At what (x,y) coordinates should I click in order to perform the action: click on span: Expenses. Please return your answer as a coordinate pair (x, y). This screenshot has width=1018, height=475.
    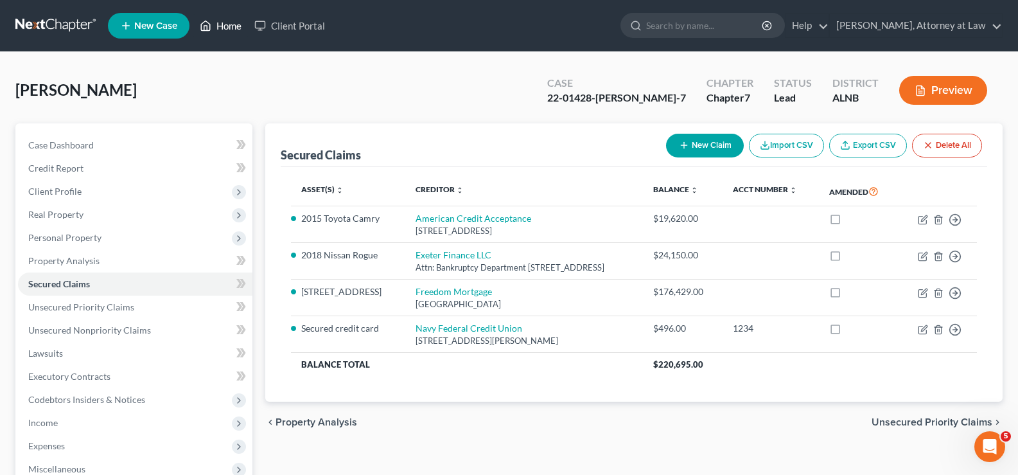
    Looking at the image, I should click on (46, 445).